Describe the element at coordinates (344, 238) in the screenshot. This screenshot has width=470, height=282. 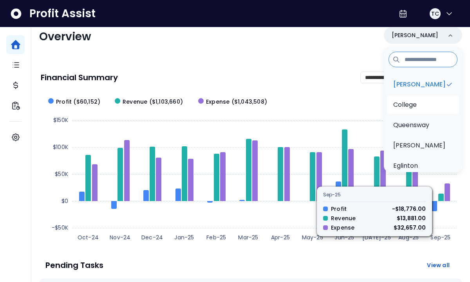
I see `text: Jun-25` at that location.